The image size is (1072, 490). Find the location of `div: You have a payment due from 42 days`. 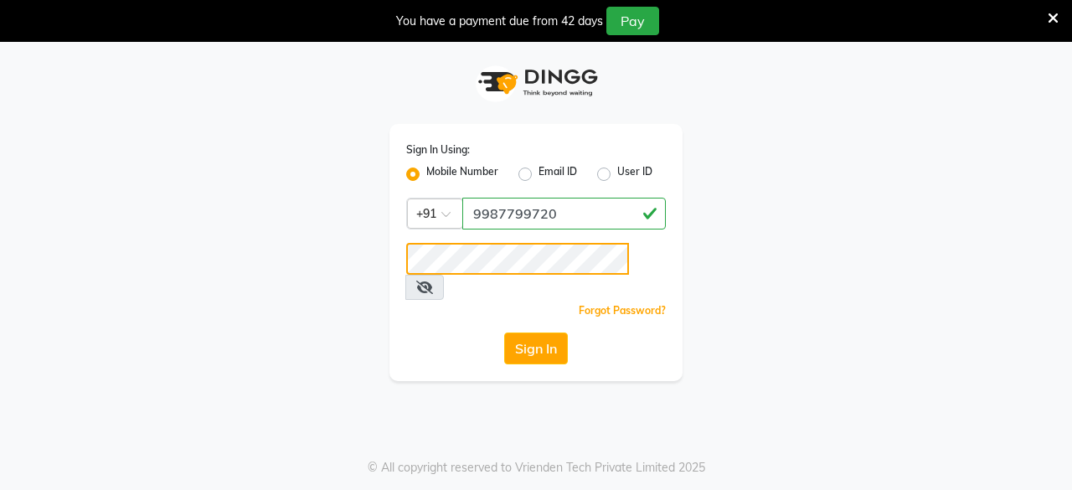

div: You have a payment due from 42 days is located at coordinates (499, 21).